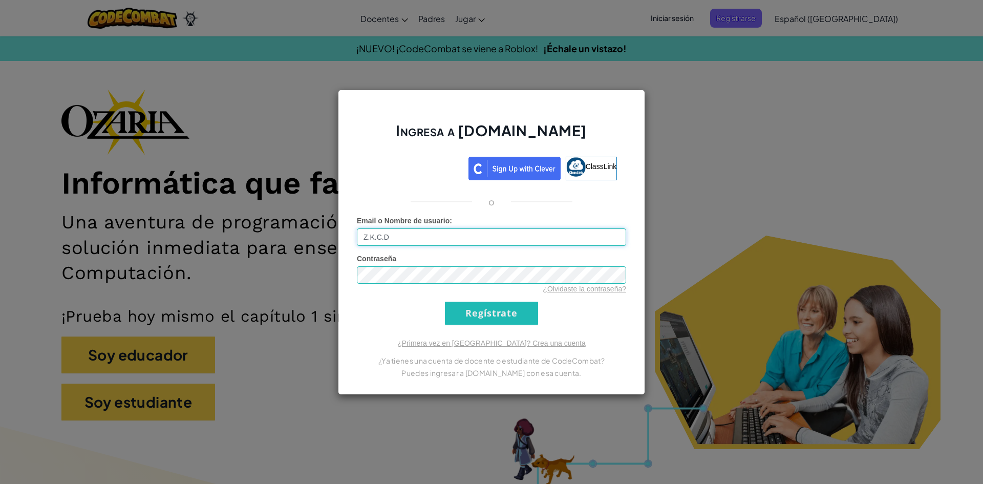 The image size is (983, 484). I want to click on img: clever_sso_button@2x.png, so click(514, 168).